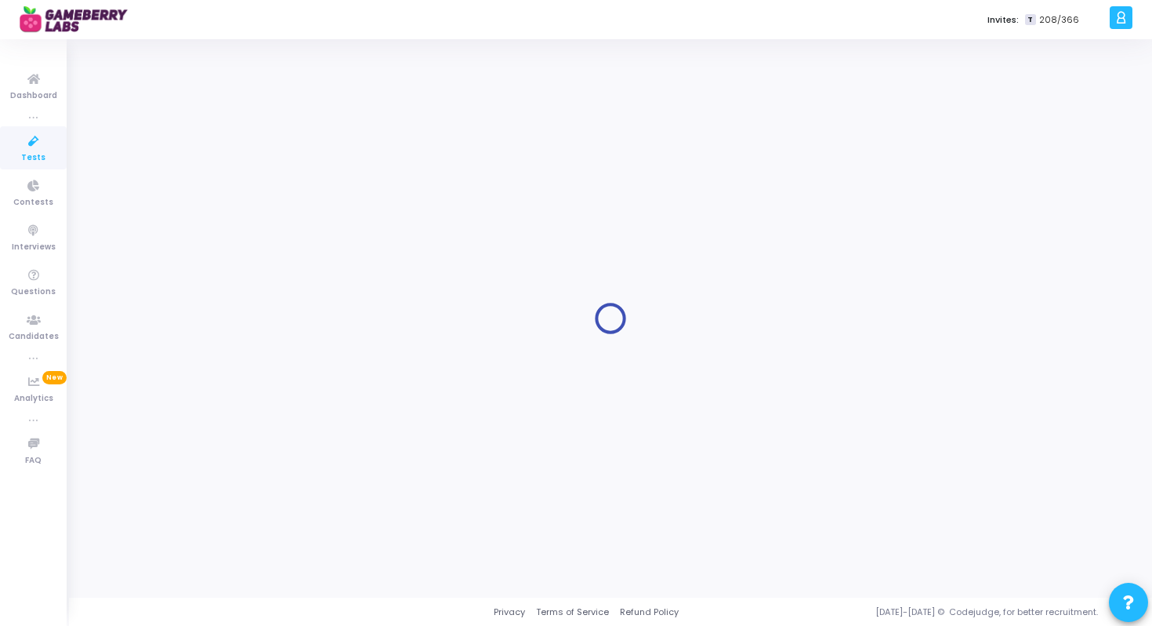  What do you see at coordinates (34, 96) in the screenshot?
I see `span: Dashboard` at bounding box center [34, 96].